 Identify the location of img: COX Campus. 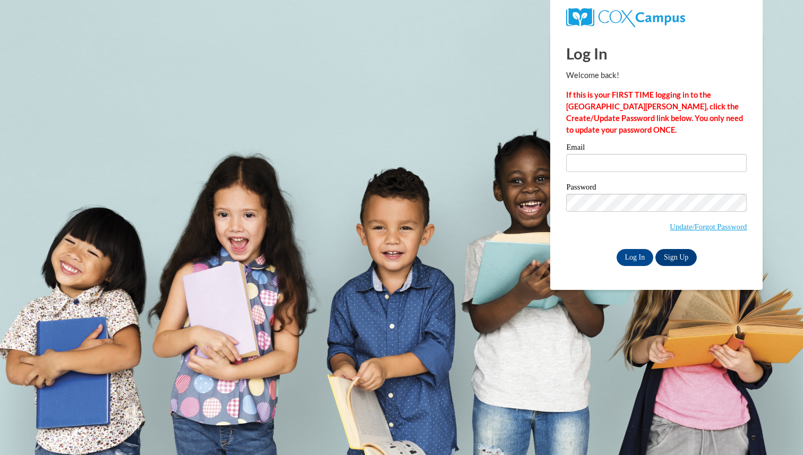
(625, 18).